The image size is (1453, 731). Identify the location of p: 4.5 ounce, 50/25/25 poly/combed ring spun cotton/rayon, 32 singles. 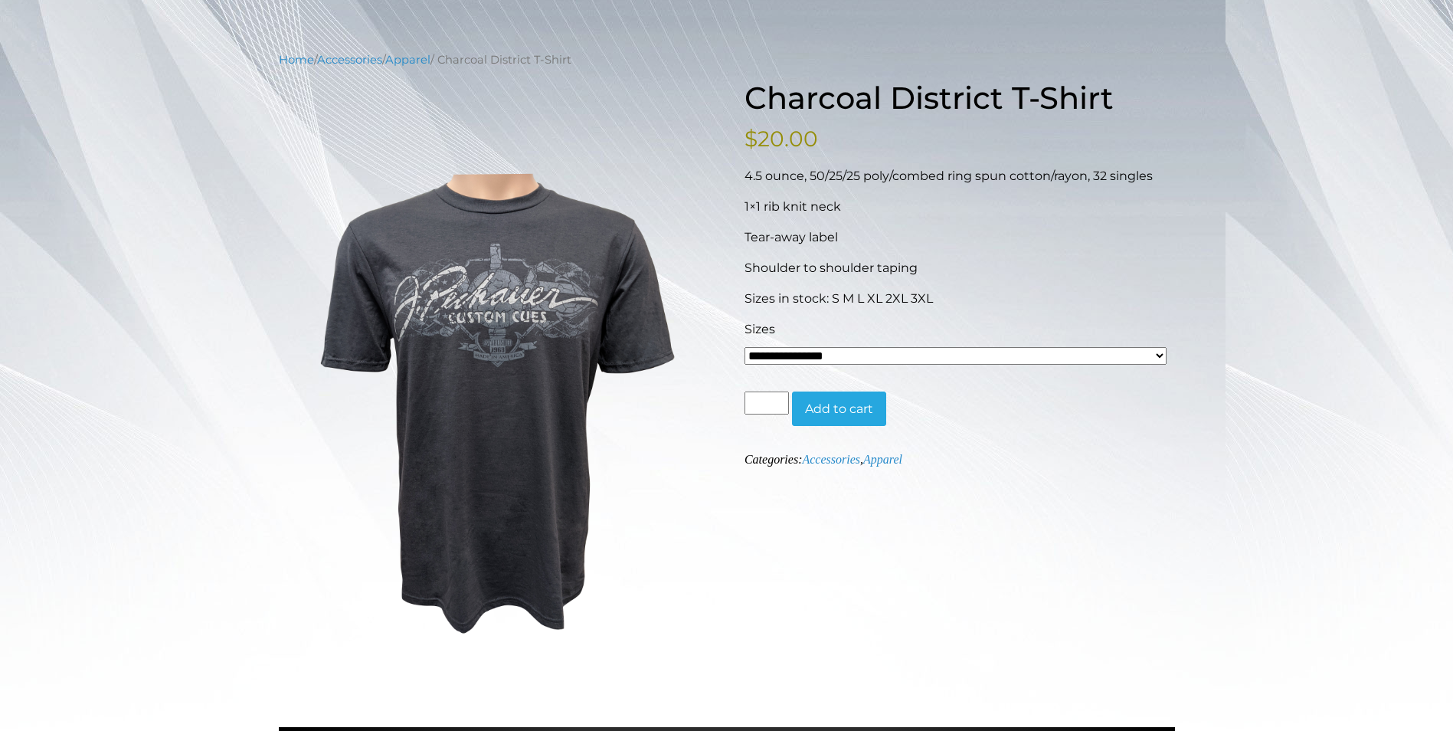
(960, 176).